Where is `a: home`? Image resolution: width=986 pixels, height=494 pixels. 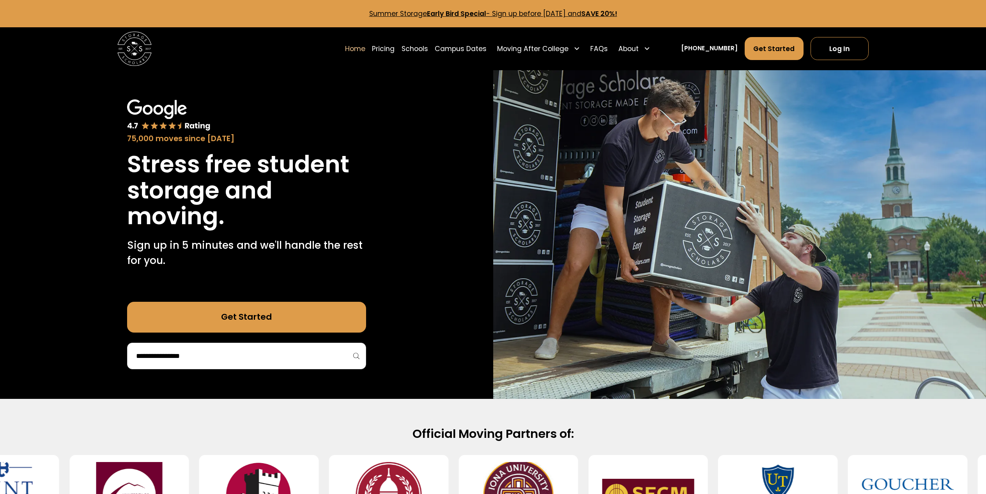
a: home is located at coordinates (135, 49).